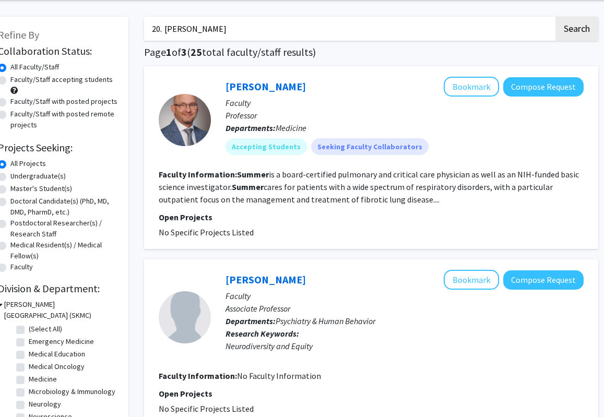 This screenshot has height=417, width=604. I want to click on b: Research Keywords:, so click(262, 334).